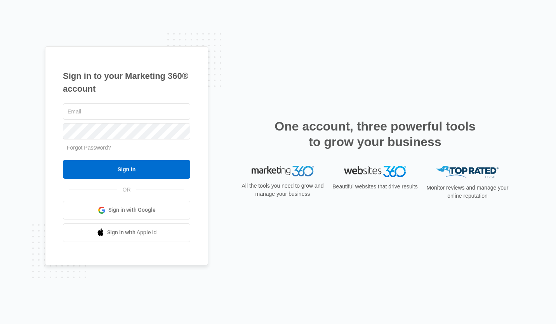 The width and height of the screenshot is (556, 324). What do you see at coordinates (375, 171) in the screenshot?
I see `img: Websites 360` at bounding box center [375, 171].